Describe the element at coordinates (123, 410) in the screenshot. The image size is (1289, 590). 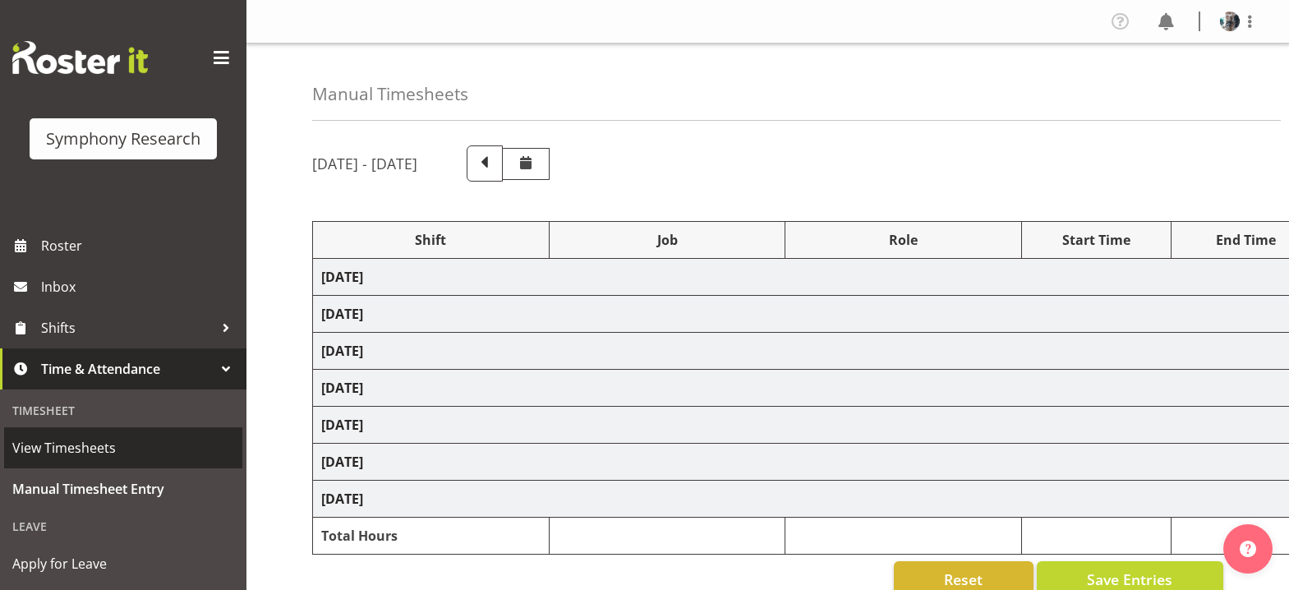
I see `div: Timesheet` at that location.